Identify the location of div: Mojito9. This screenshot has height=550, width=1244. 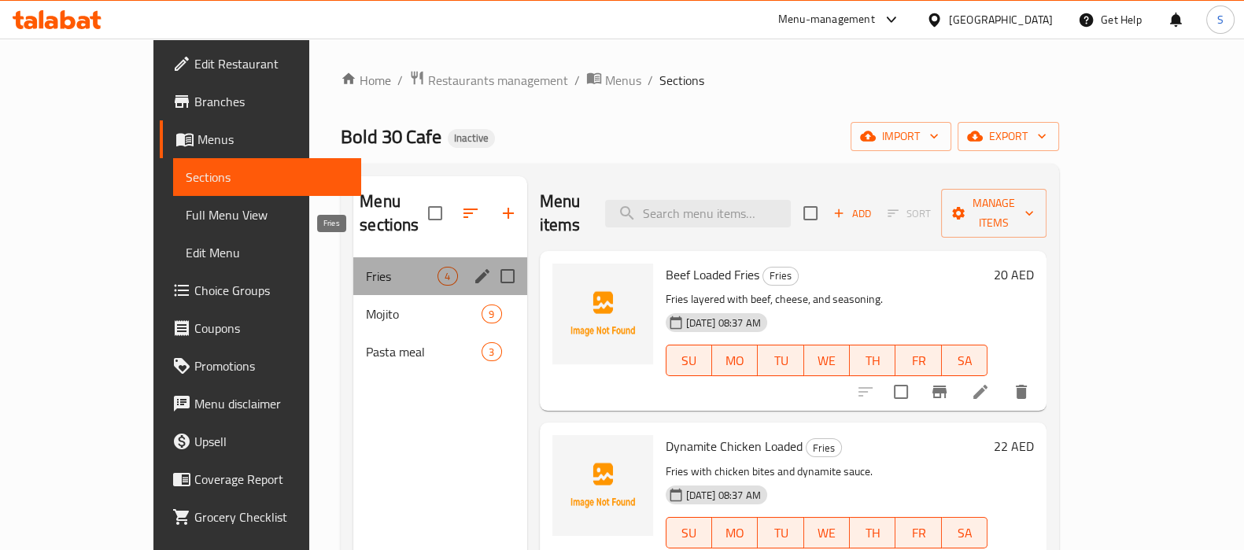
(440, 314).